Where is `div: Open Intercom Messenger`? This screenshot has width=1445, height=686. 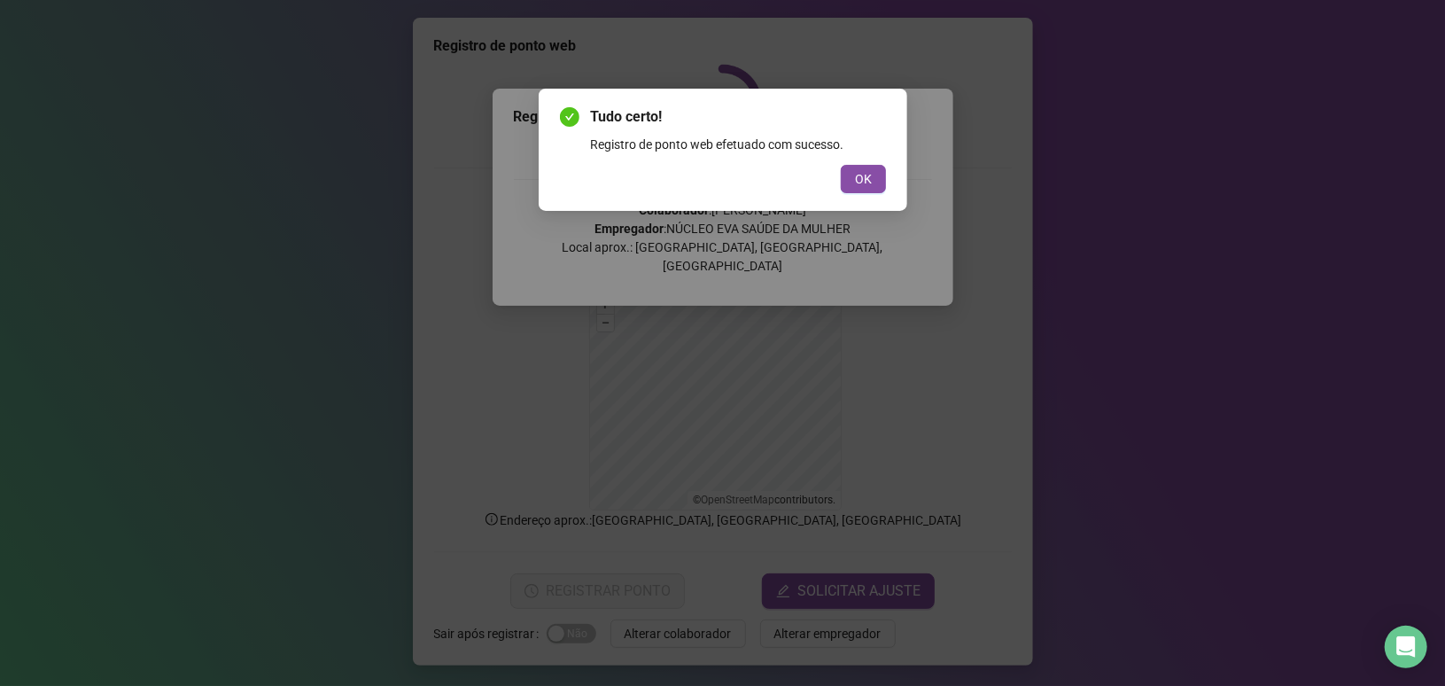
div: Open Intercom Messenger is located at coordinates (1406, 647).